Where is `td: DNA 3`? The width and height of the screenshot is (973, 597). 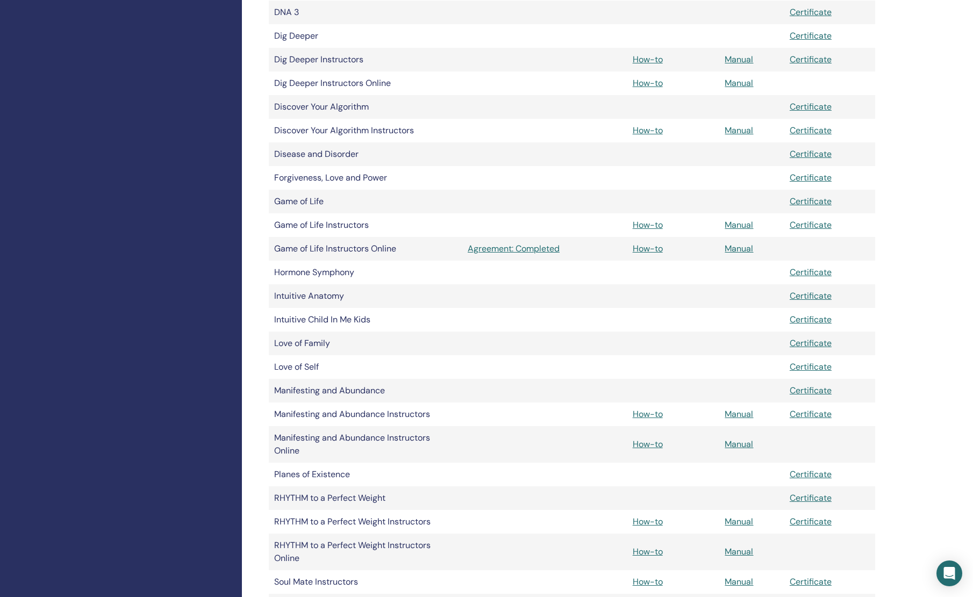
td: DNA 3 is located at coordinates (366, 12).